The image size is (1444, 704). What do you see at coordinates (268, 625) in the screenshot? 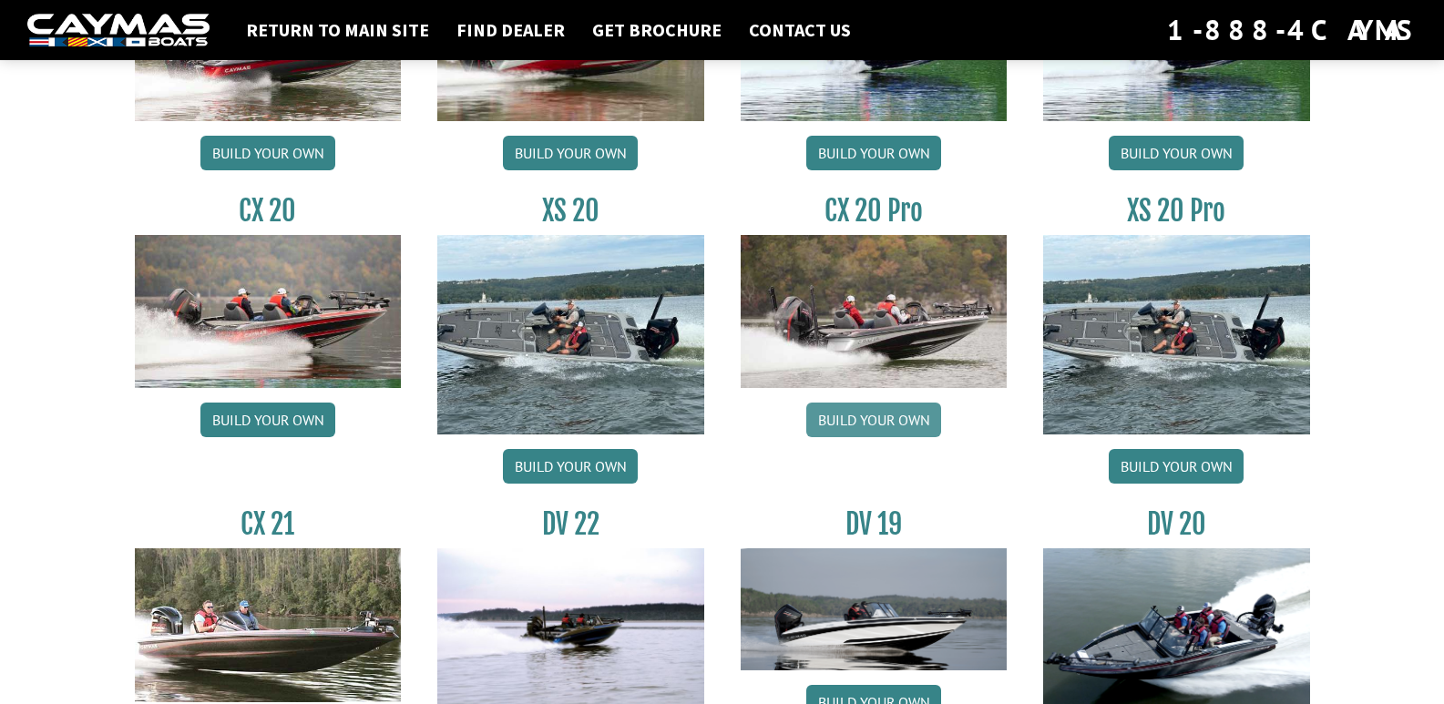
I see `img: CX21_thumb.jpg` at bounding box center [268, 625].